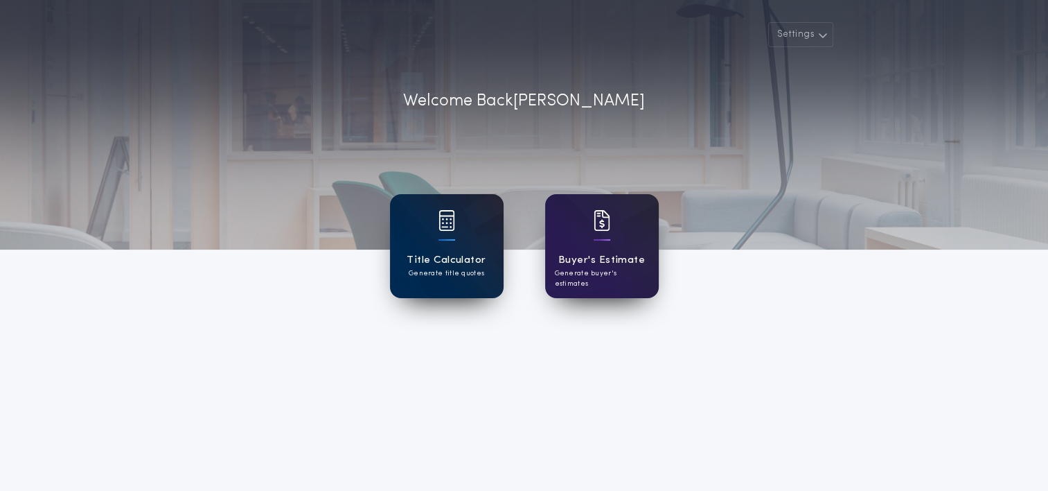 The height and width of the screenshot is (491, 1048). I want to click on button: Settings, so click(801, 35).